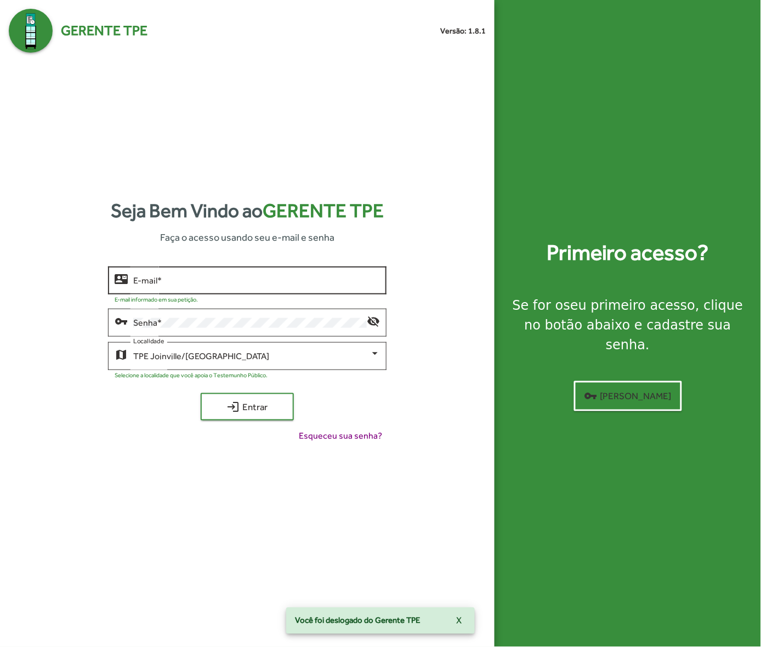 Image resolution: width=761 pixels, height=647 pixels. What do you see at coordinates (247, 237) in the screenshot?
I see `span: Faça o acesso usando seu e-mail e senha` at bounding box center [247, 237].